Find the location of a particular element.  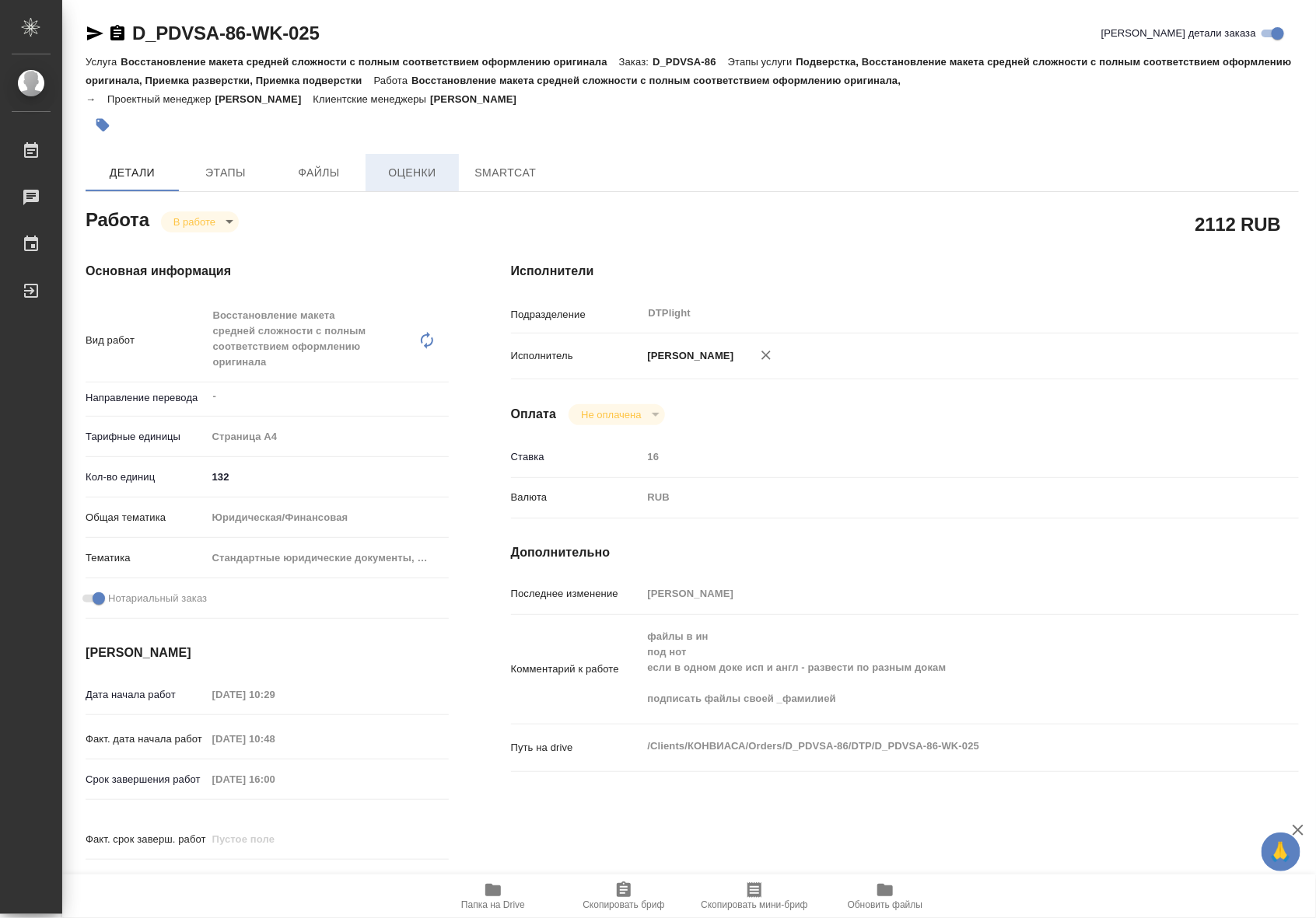

p: Исполнитель is located at coordinates (577, 356).